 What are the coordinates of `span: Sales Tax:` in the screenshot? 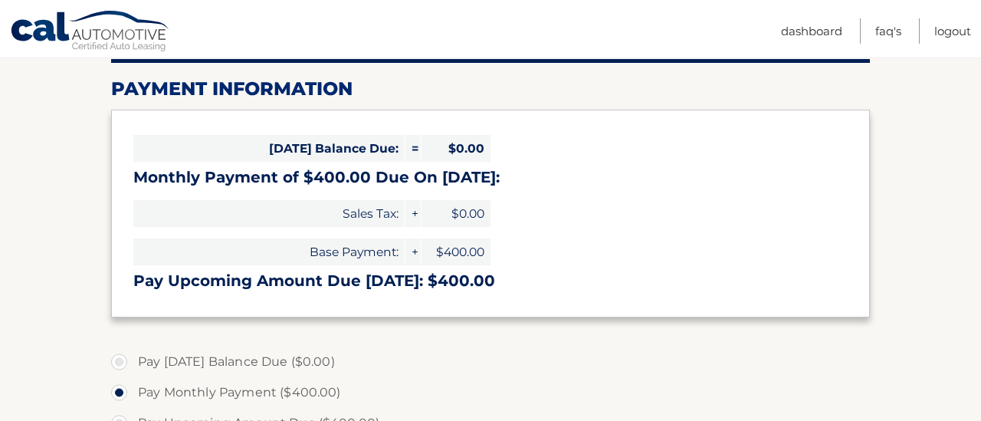 It's located at (269, 213).